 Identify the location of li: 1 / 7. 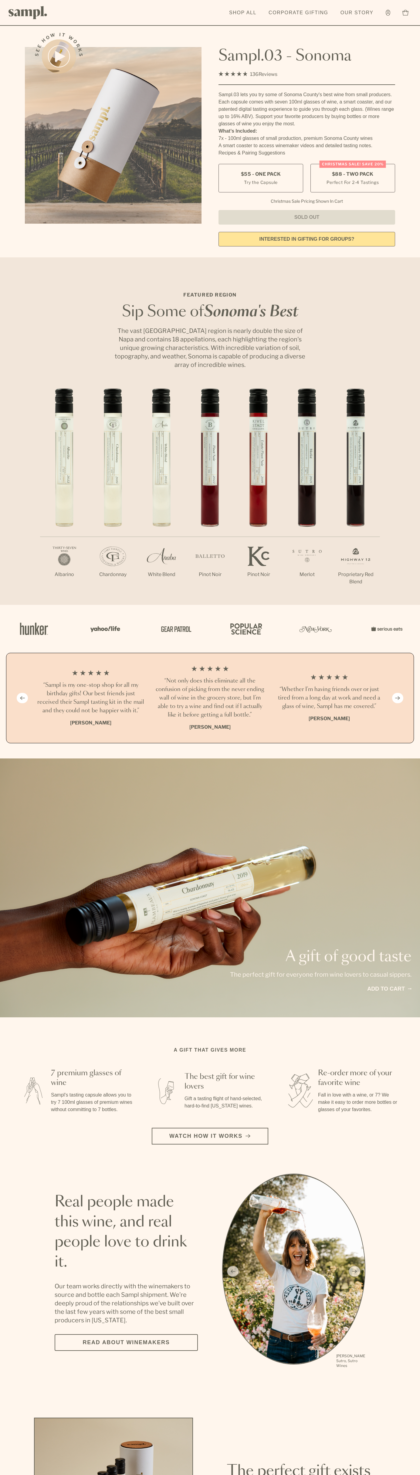
(64, 493).